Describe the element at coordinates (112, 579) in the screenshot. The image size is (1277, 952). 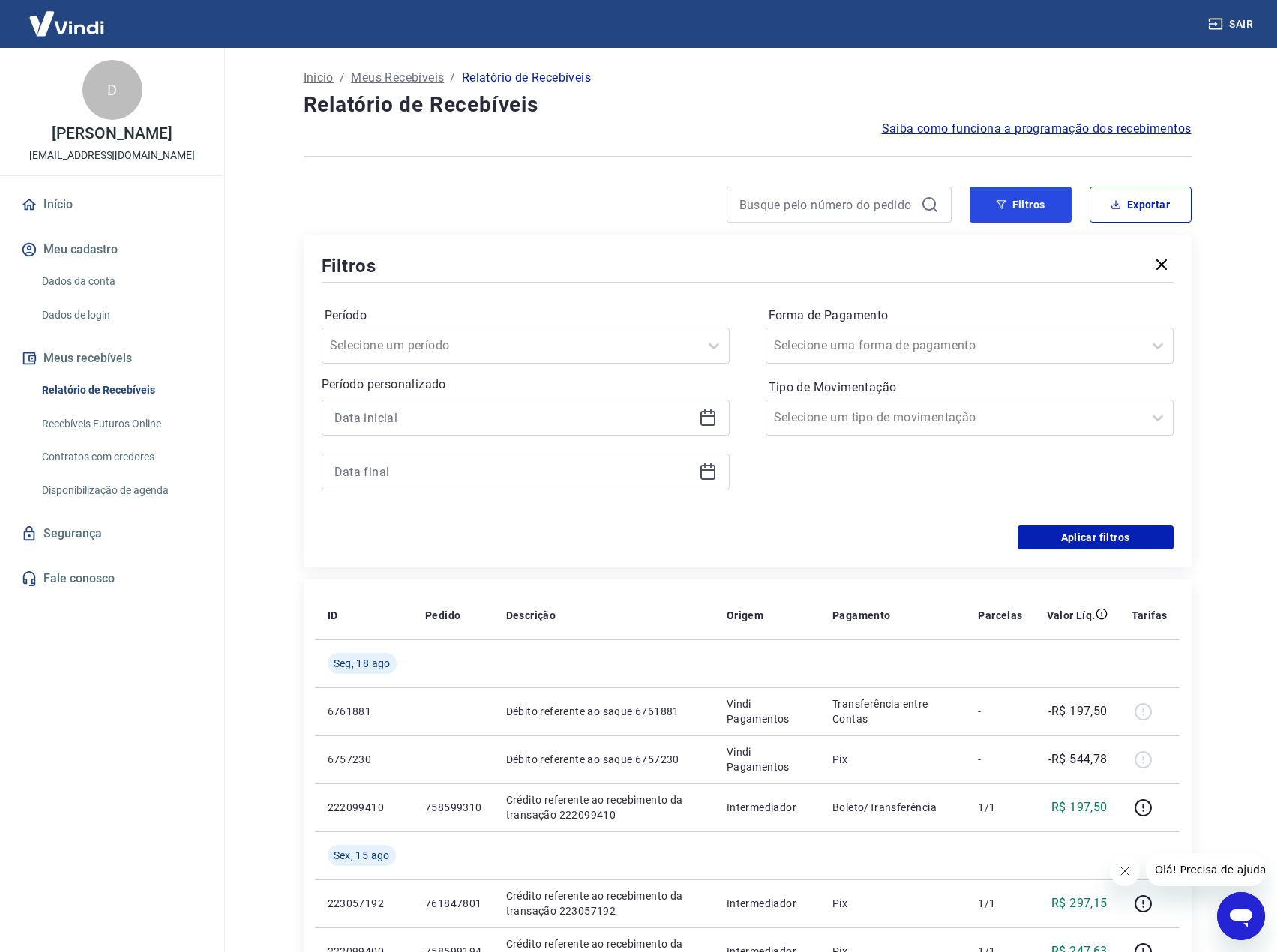
I see `a: Fale conosco` at that location.